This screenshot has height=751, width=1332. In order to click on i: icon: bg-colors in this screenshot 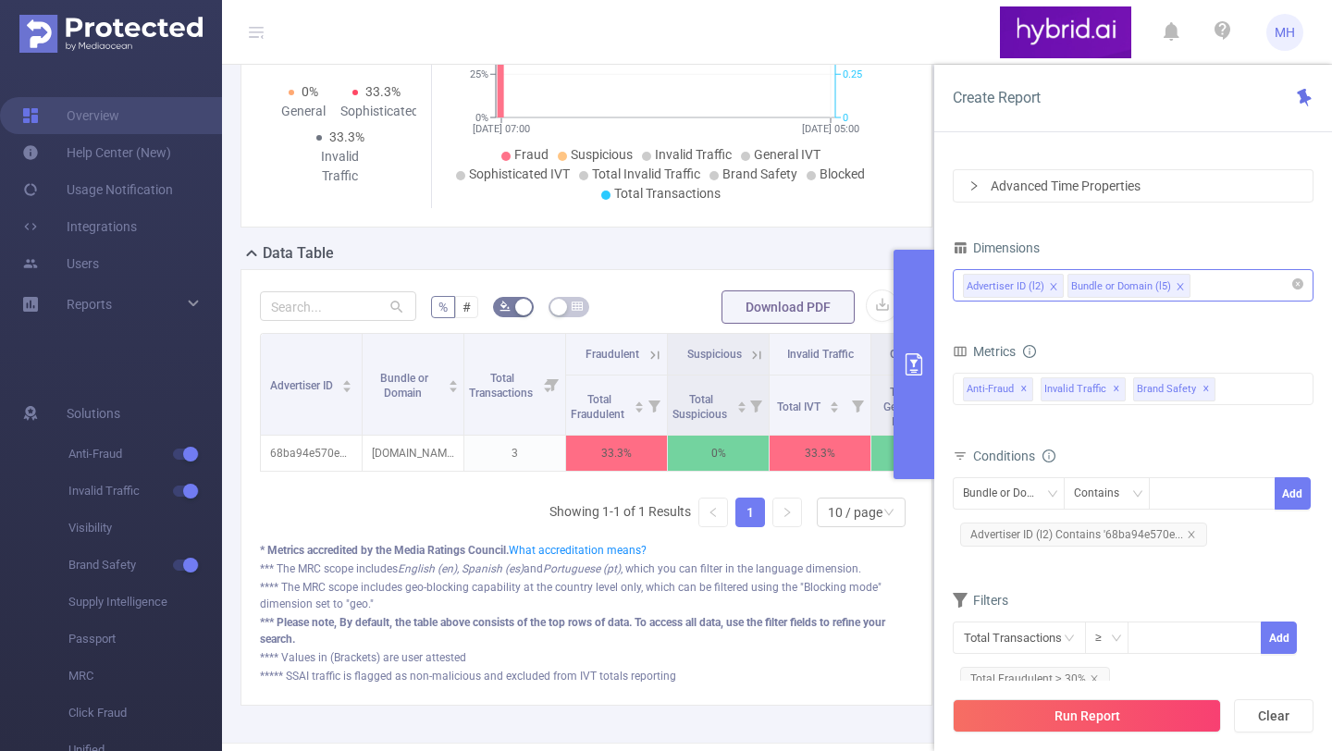, I will do `click(505, 306)`.